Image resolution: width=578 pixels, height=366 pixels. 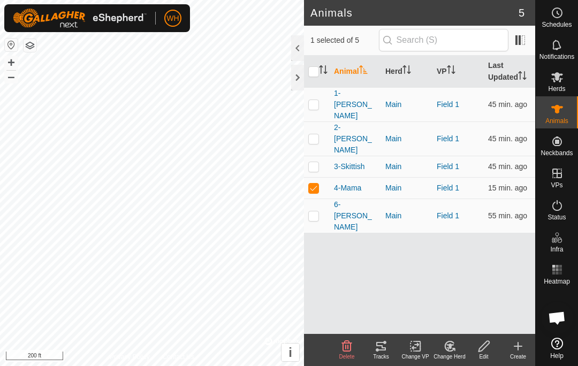 What do you see at coordinates (556, 121) in the screenshot?
I see `span: Animals` at bounding box center [556, 121].